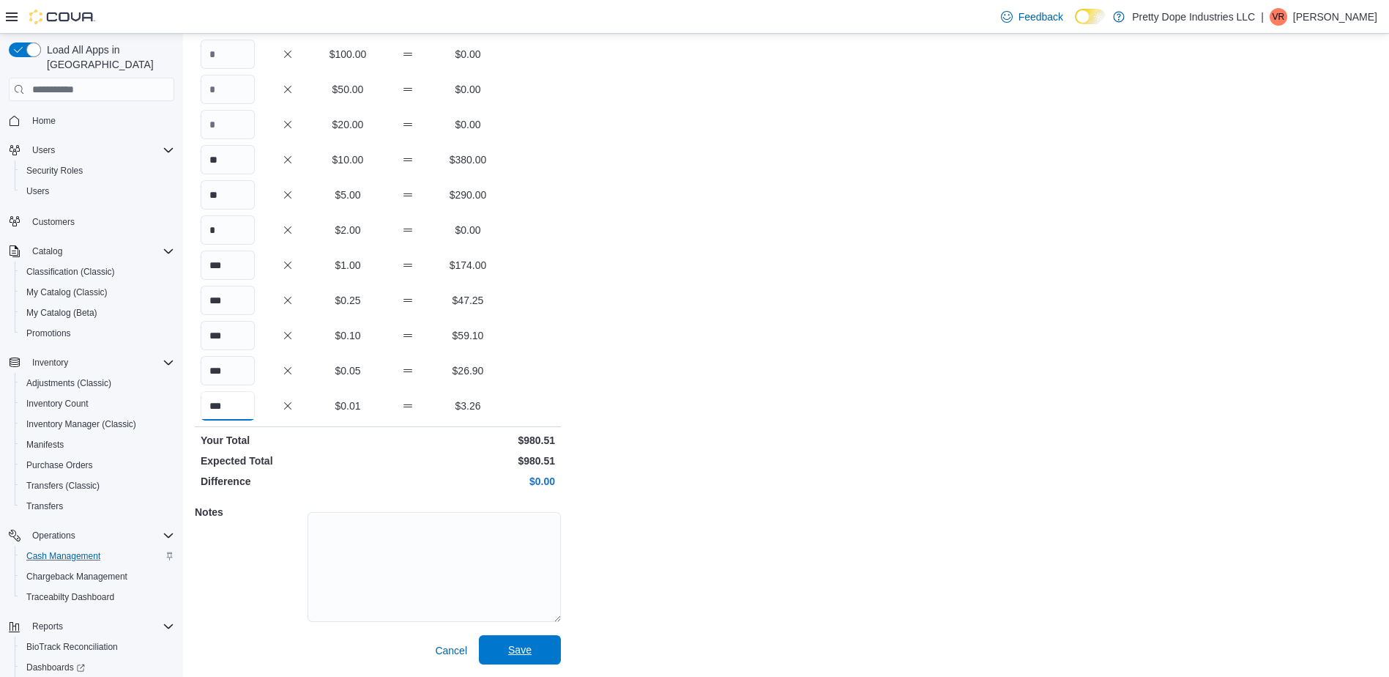 Image resolution: width=1389 pixels, height=677 pixels. I want to click on span: Dark Mode, so click(1075, 24).